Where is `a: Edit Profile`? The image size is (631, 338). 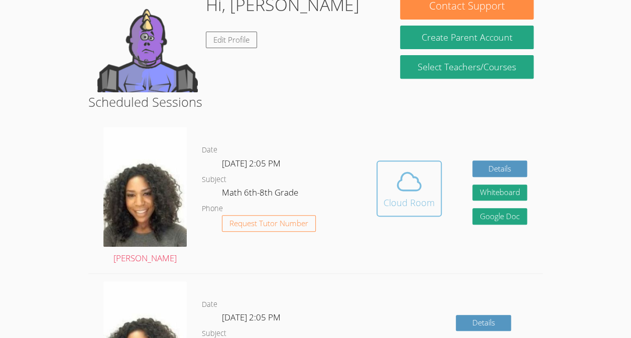
a: Edit Profile is located at coordinates (231, 40).